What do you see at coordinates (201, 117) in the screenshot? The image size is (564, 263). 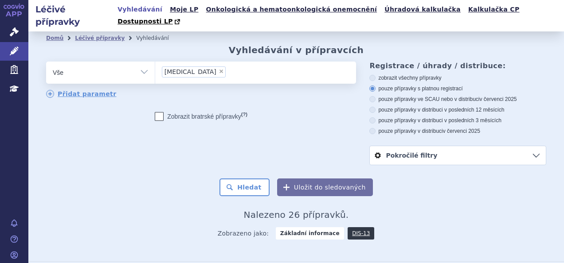 I see `label: Zobrazit bratrské přípravky` at bounding box center [201, 117].